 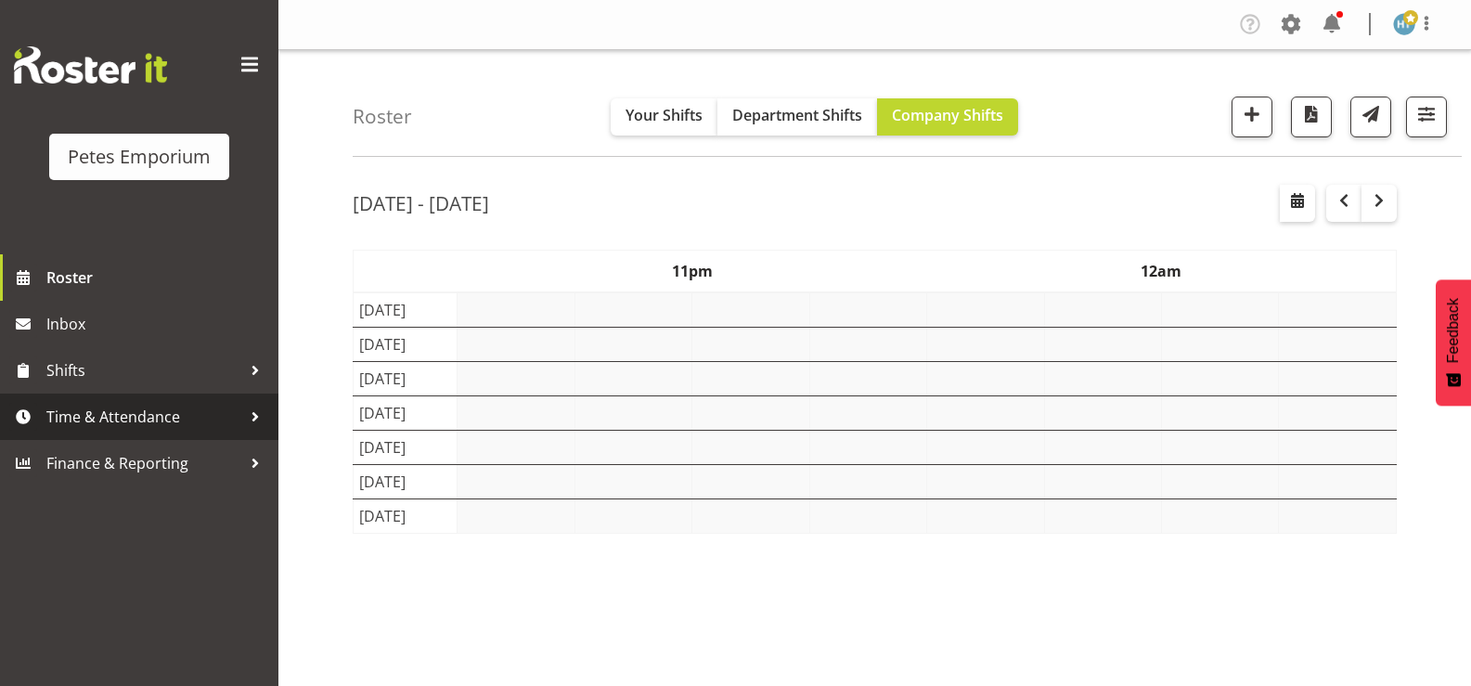 What do you see at coordinates (144, 370) in the screenshot?
I see `span: Shifts` at bounding box center [144, 370].